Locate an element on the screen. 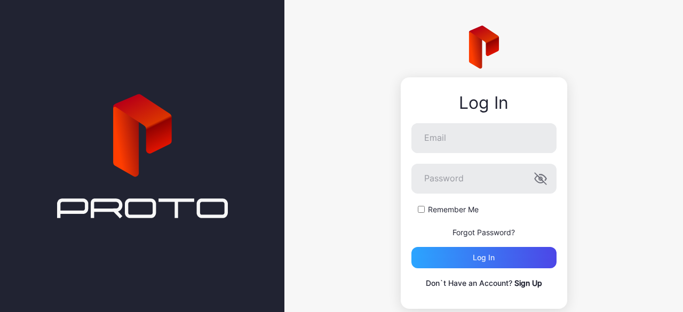 This screenshot has width=683, height=312. a: Forgot Password? is located at coordinates (483, 232).